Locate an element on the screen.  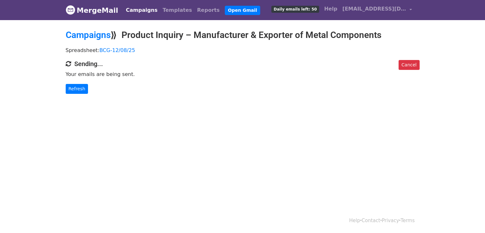
h2: ⟫ Product Inquiry – Manufacturer & Exporter of Metal Components is located at coordinates (243, 35).